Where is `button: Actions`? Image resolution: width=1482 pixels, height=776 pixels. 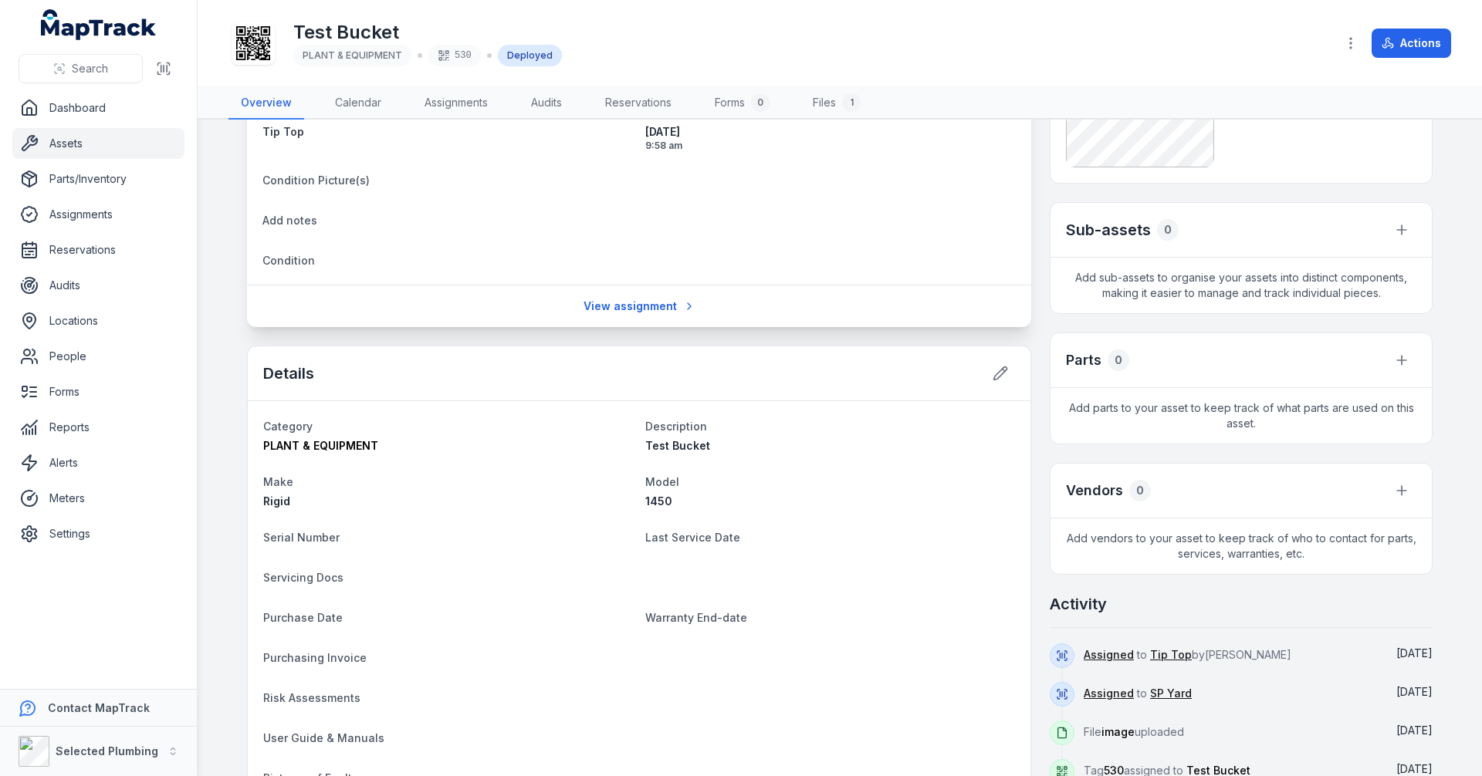 button: Actions is located at coordinates (1411, 43).